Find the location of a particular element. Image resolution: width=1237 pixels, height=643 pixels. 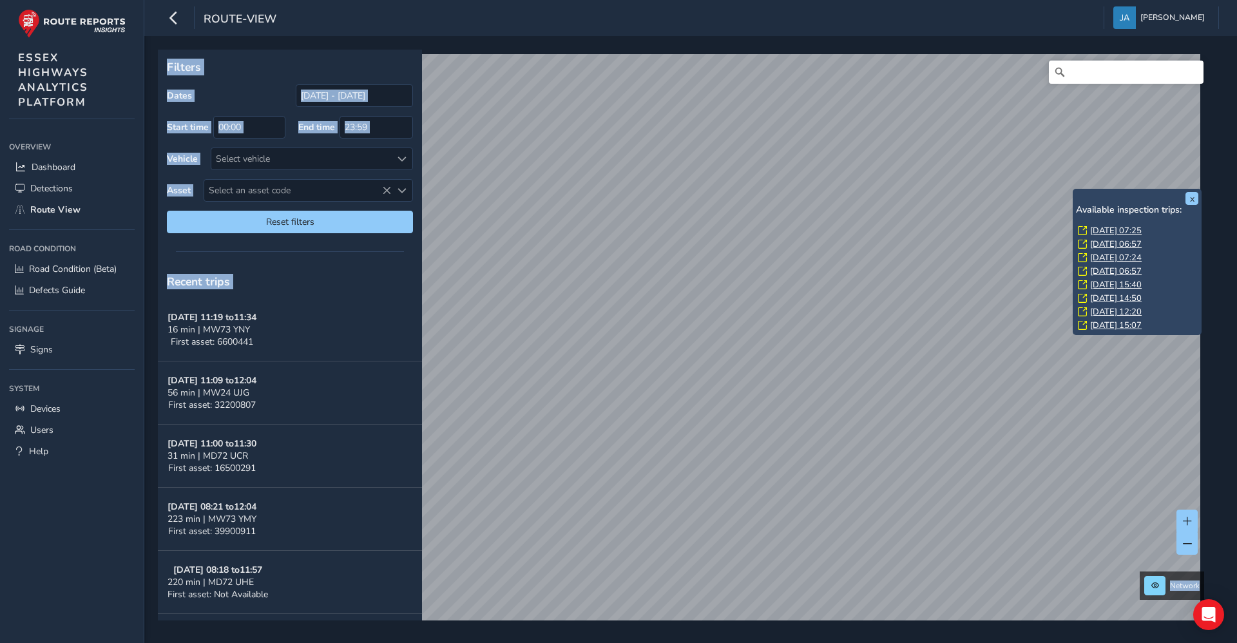

span: Signs is located at coordinates (41, 349).